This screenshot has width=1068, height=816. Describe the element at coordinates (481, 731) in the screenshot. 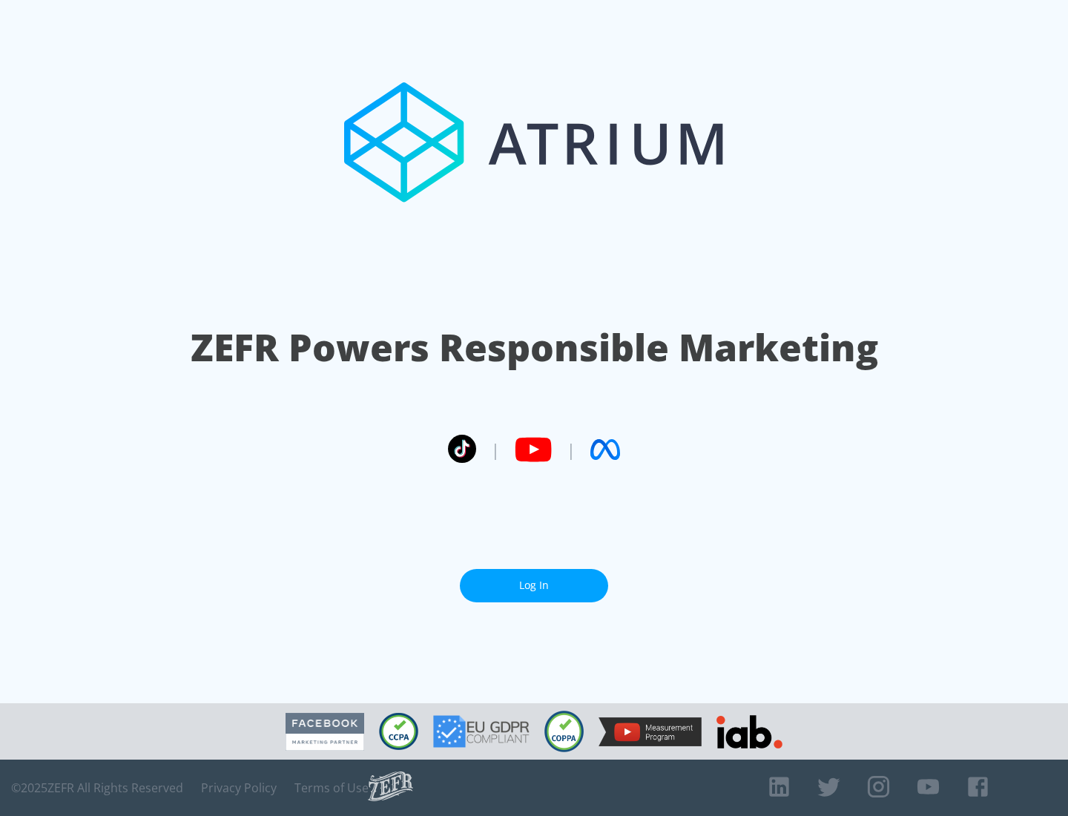

I see `img: GDPR Compliant` at that location.